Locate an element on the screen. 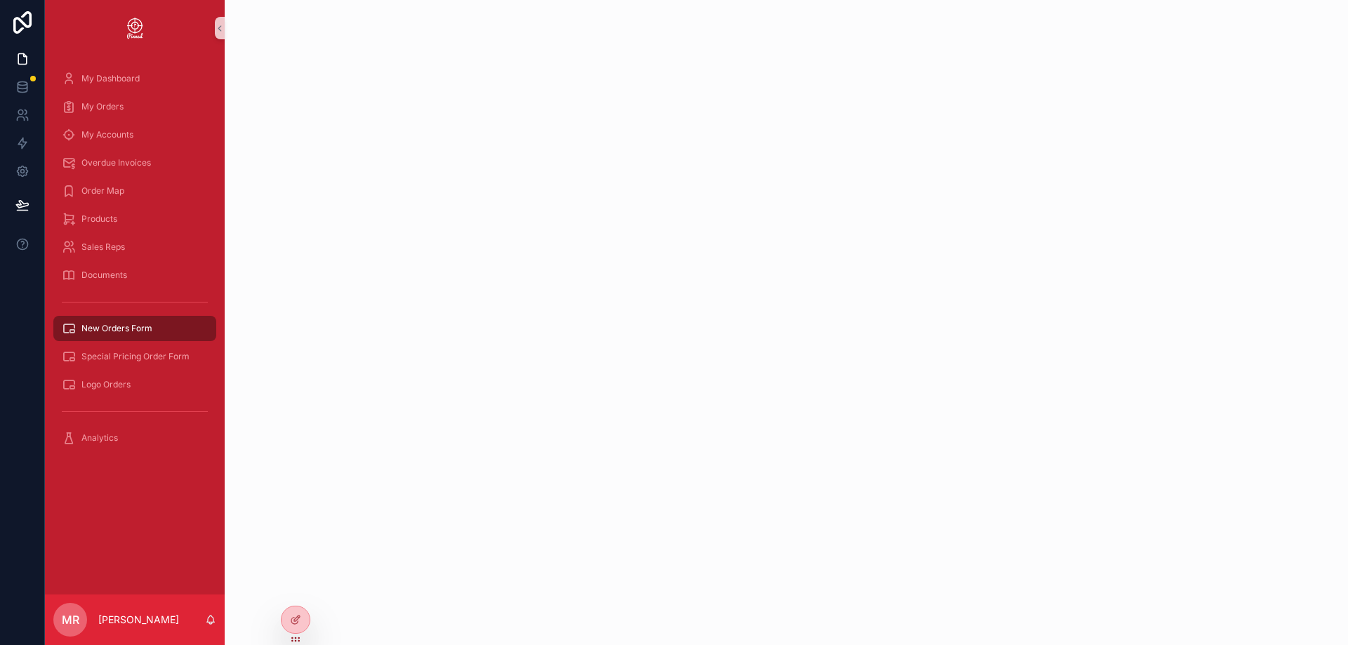 Image resolution: width=1348 pixels, height=645 pixels. a: Analytics is located at coordinates (135, 438).